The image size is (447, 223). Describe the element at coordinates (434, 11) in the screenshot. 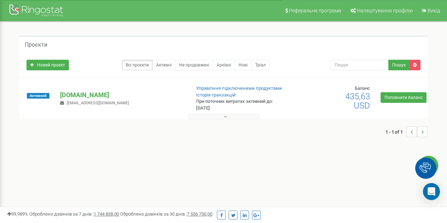

I see `span: Вихід` at that location.